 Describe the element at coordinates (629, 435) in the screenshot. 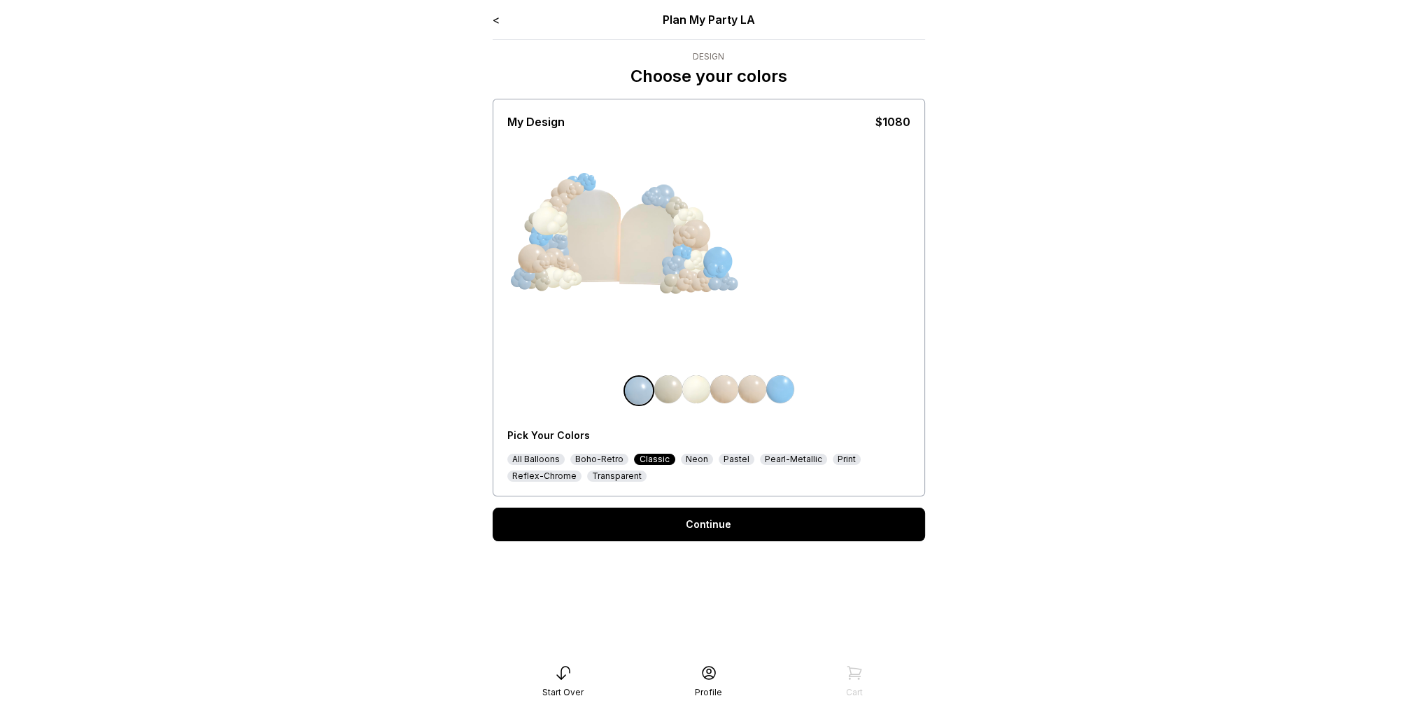

I see `div: Pick Your Colors` at that location.